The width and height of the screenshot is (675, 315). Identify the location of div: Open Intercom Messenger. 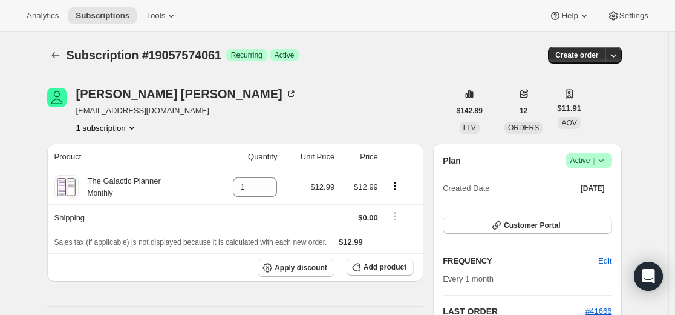
(649, 276).